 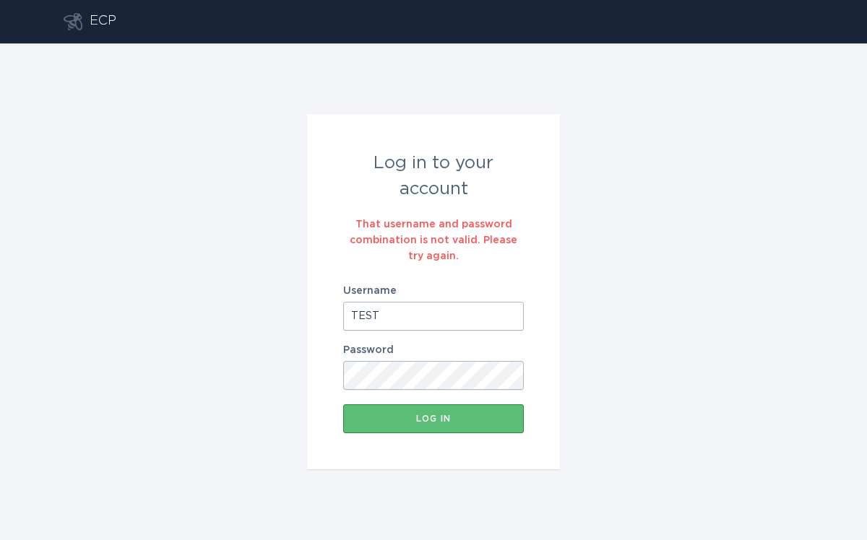 I want to click on label: Password, so click(x=433, y=350).